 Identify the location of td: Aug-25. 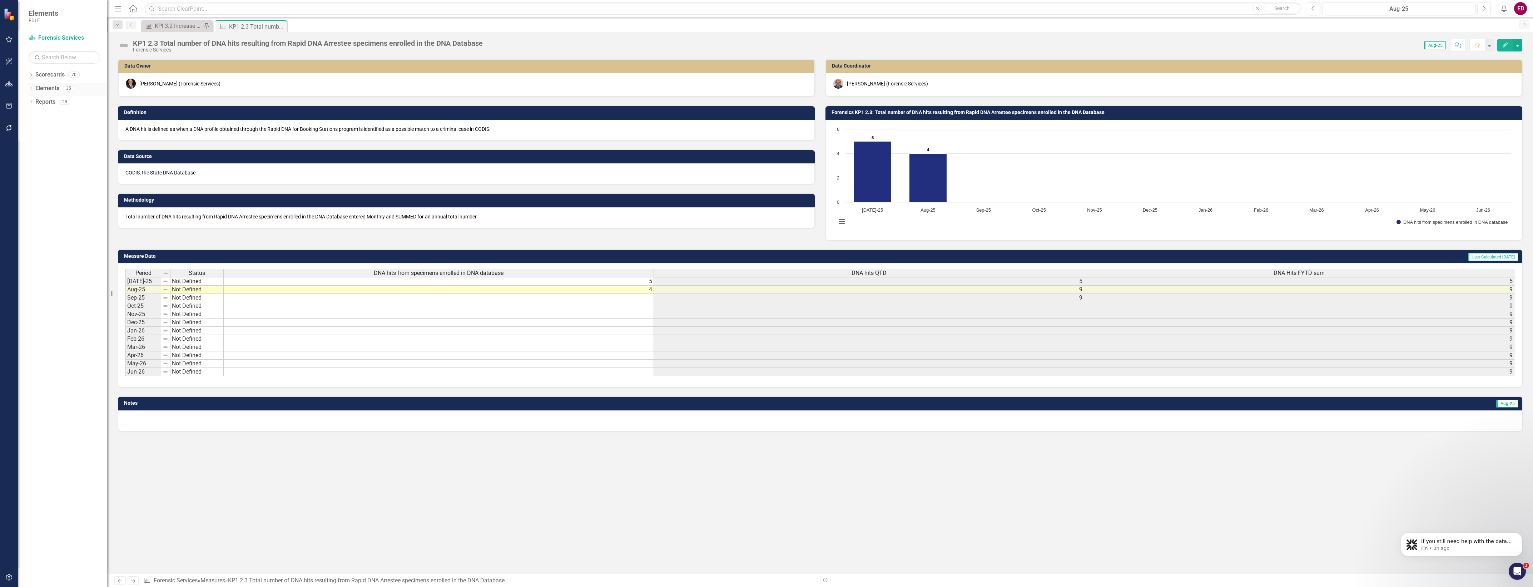
(143, 290).